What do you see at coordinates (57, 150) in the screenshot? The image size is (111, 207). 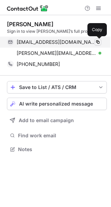 I see `button: Notes` at bounding box center [57, 150].